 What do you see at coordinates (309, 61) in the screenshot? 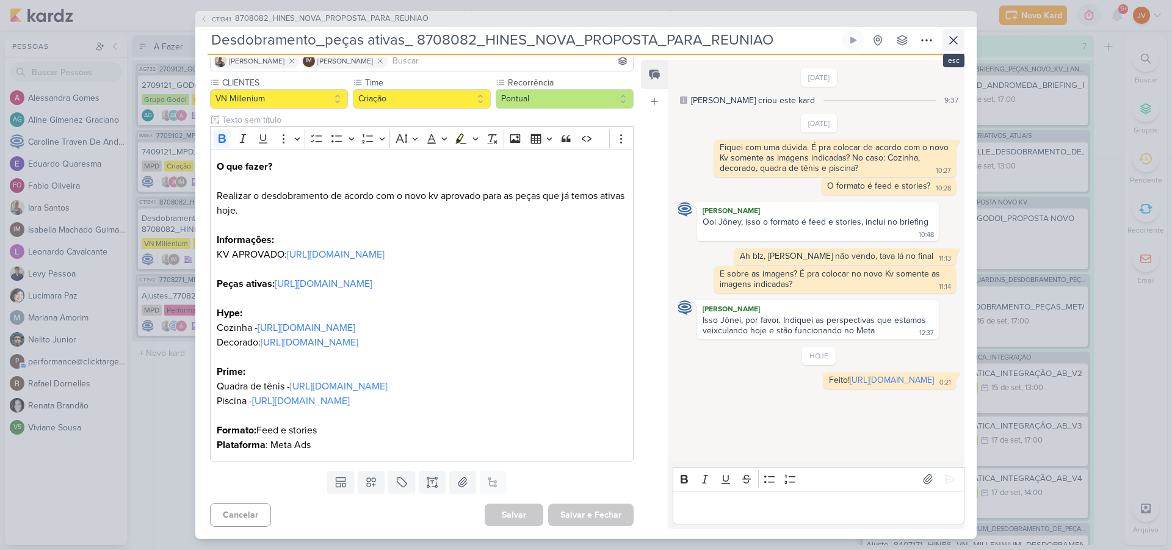
I see `p: IM` at bounding box center [309, 61].